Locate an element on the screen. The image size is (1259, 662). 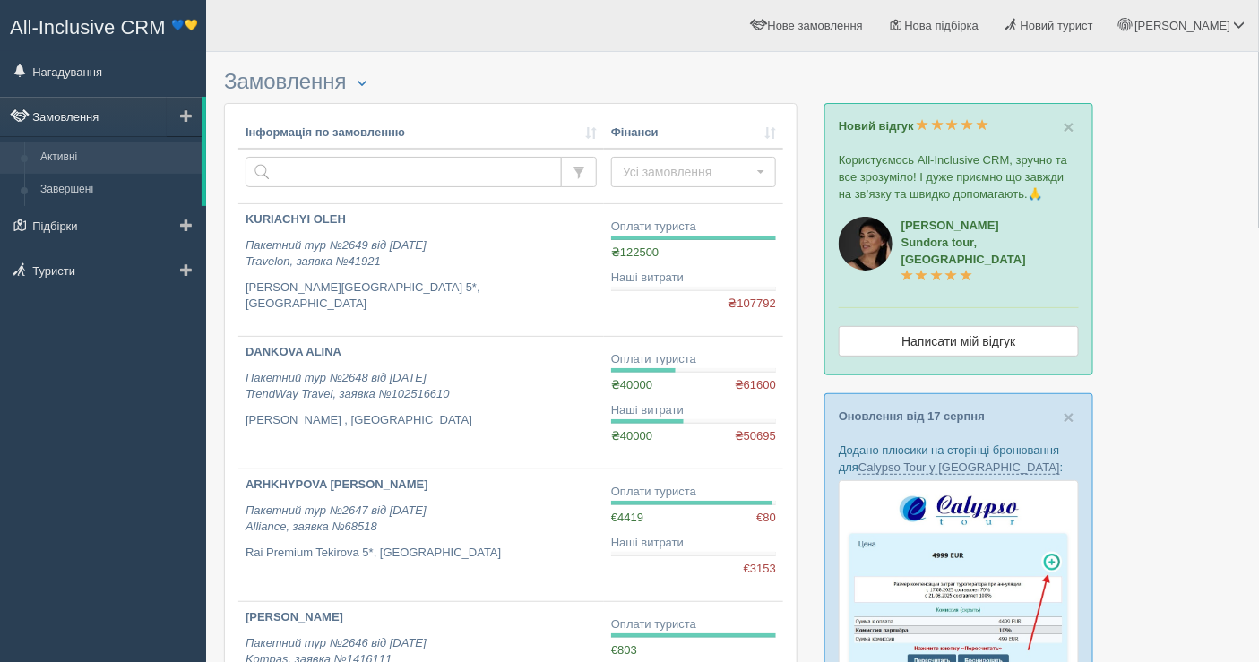
span: €803 is located at coordinates (624, 650).